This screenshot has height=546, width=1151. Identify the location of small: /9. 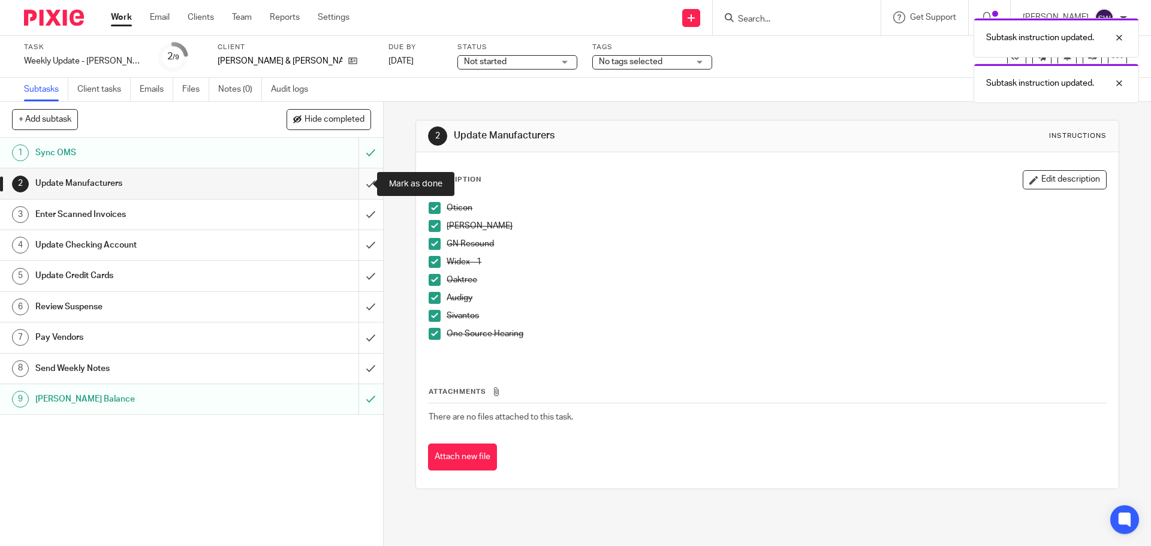
(176, 57).